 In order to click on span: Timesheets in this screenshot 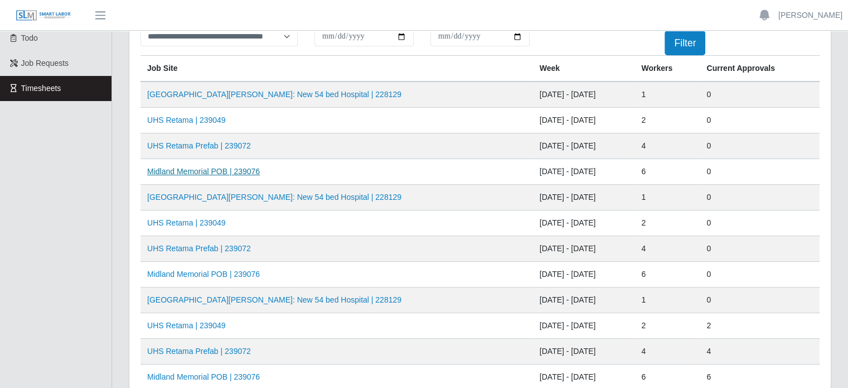, I will do `click(41, 88)`.